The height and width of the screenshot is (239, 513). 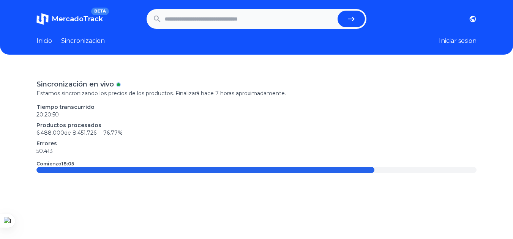 What do you see at coordinates (70, 19) in the screenshot?
I see `a: MercadoTrackBETA` at bounding box center [70, 19].